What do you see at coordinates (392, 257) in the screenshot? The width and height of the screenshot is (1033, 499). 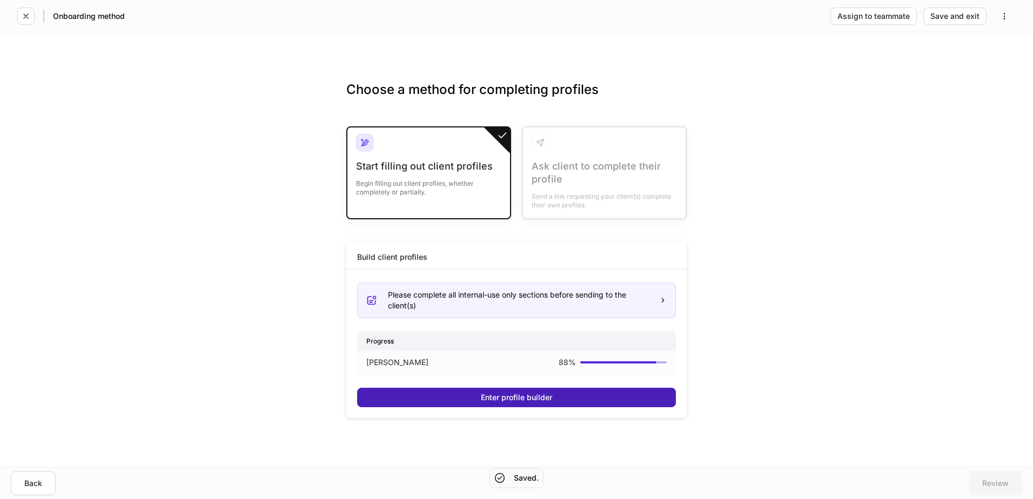 I see `div: Build client profiles` at bounding box center [392, 257].